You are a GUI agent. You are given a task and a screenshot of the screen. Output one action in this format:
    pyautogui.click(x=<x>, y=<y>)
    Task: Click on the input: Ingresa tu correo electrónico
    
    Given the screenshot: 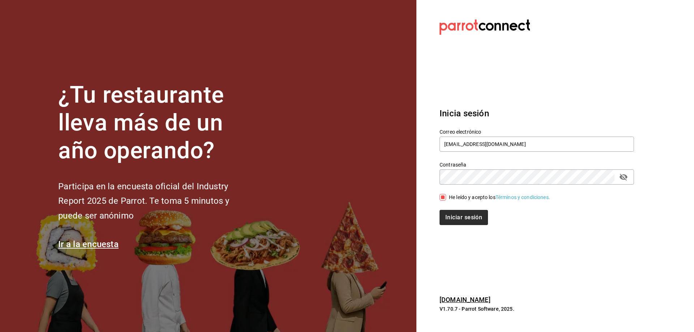 What is the action you would take?
    pyautogui.click(x=537, y=144)
    